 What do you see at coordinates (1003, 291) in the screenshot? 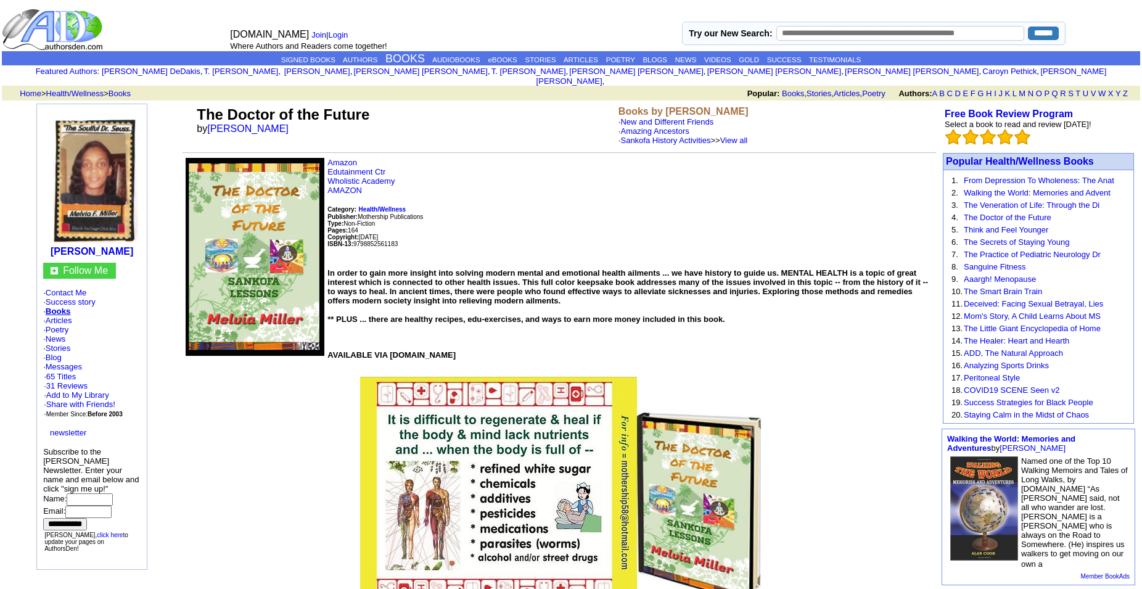
I see `a: The Smart Brain Train` at bounding box center [1003, 291].